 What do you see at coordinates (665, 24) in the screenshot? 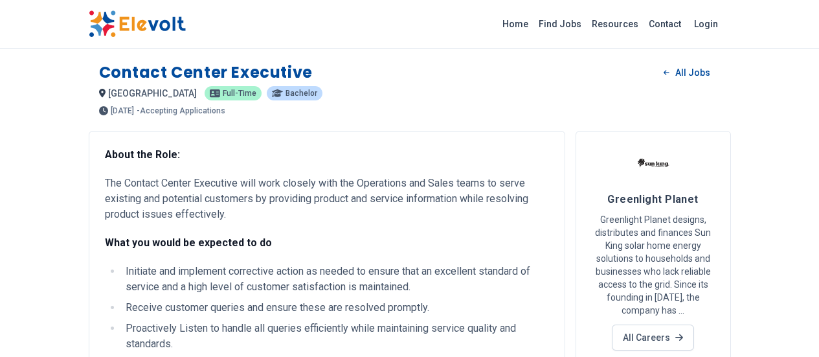
I see `a: Contact` at bounding box center [665, 24].